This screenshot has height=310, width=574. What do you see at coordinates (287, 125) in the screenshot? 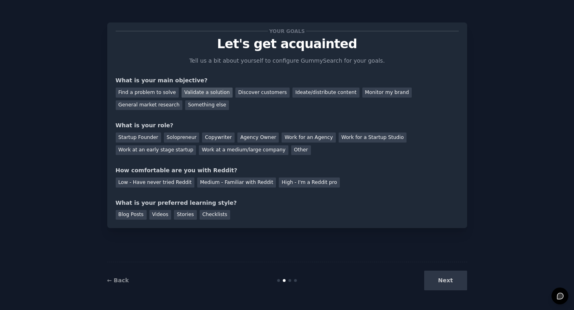
I see `div: What is your role?` at bounding box center [287, 125].